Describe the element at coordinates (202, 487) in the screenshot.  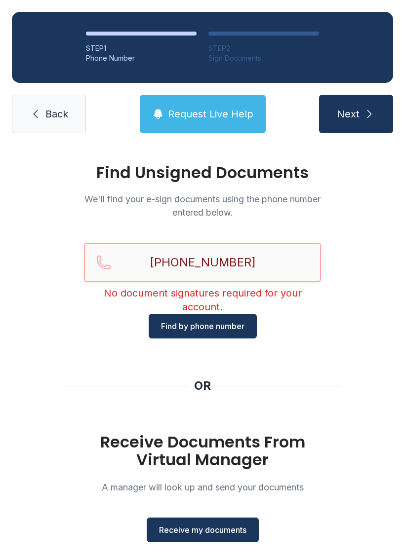
I see `p: A manager will look up and send your documents` at that location.